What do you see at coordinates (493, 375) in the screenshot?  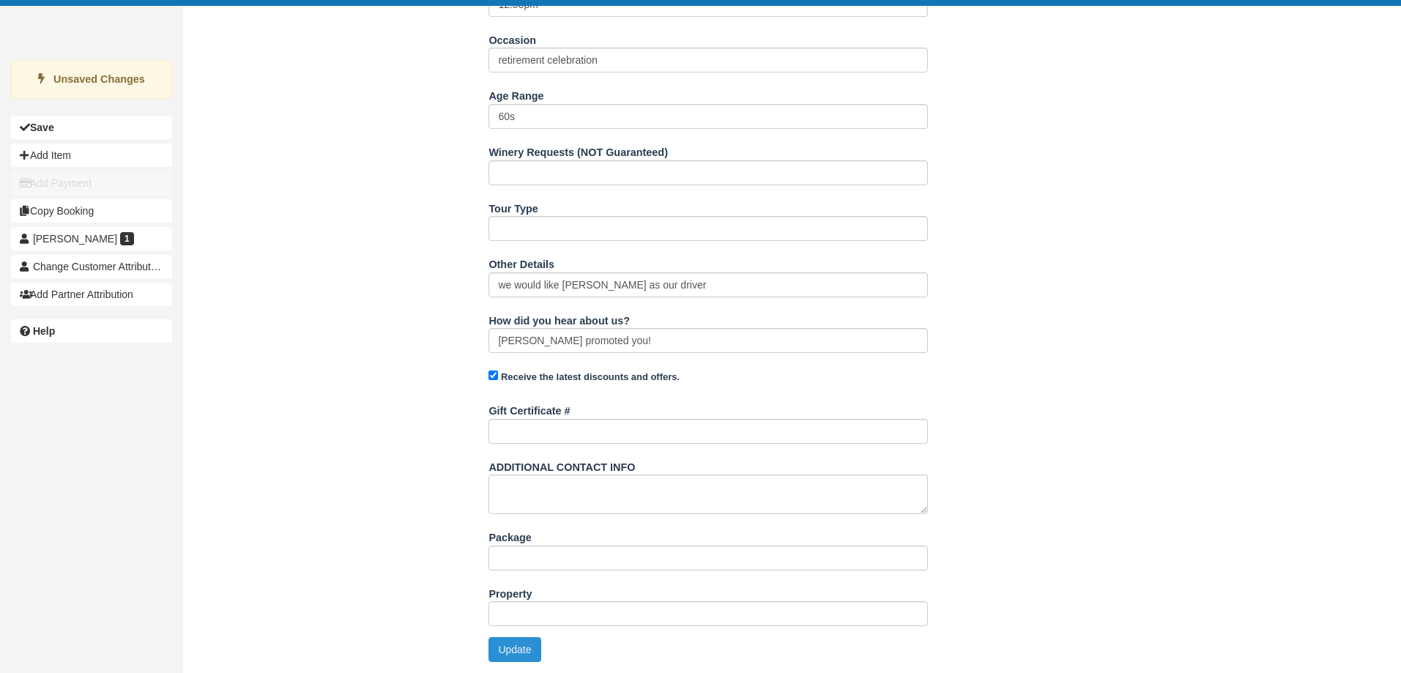 I see `input: Receive the latest discounts and offers.` at bounding box center [493, 375].